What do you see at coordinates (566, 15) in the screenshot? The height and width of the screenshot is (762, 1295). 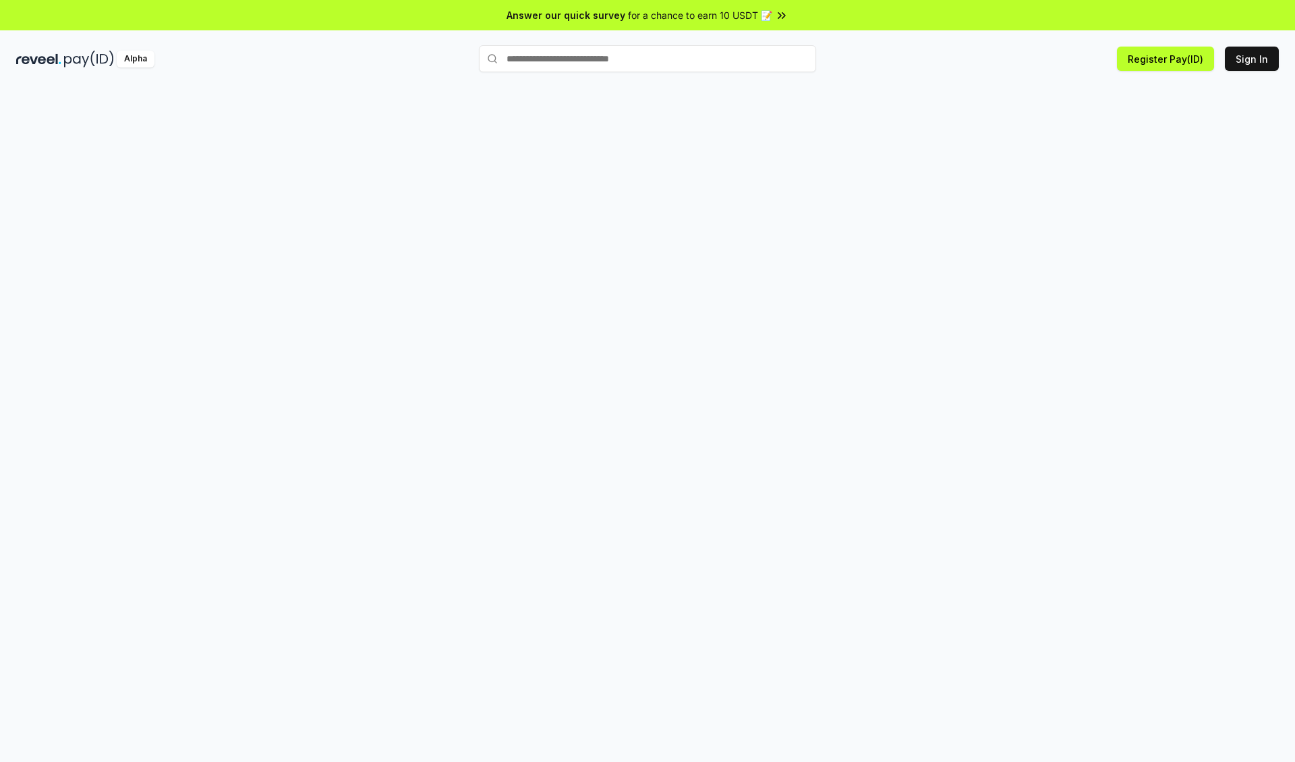 I see `span: Answer our quick survey` at bounding box center [566, 15].